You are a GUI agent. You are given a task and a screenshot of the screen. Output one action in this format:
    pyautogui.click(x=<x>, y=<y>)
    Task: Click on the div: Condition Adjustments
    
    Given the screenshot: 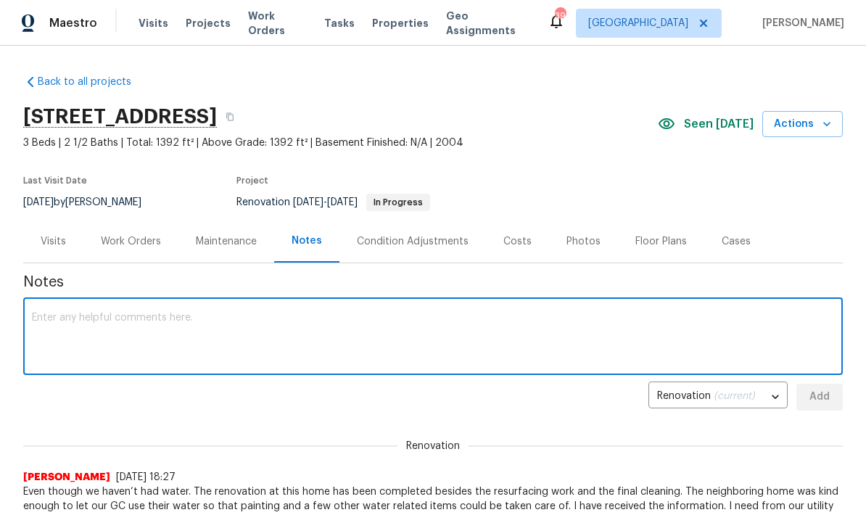 What is the action you would take?
    pyautogui.click(x=413, y=241)
    